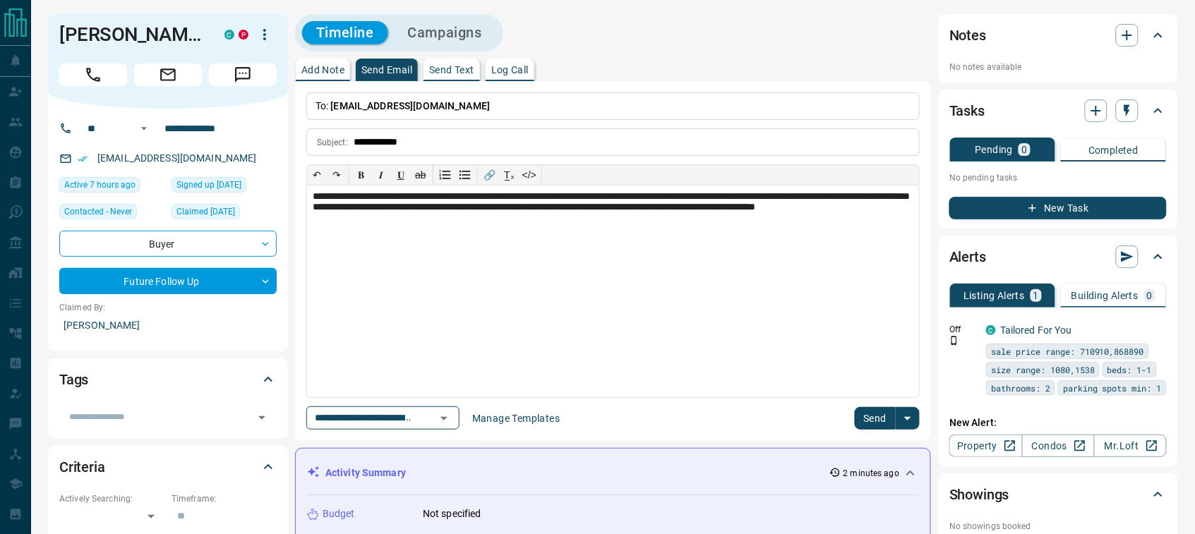 Image resolution: width=1195 pixels, height=534 pixels. Describe the element at coordinates (345, 32) in the screenshot. I see `button: Timeline` at that location.